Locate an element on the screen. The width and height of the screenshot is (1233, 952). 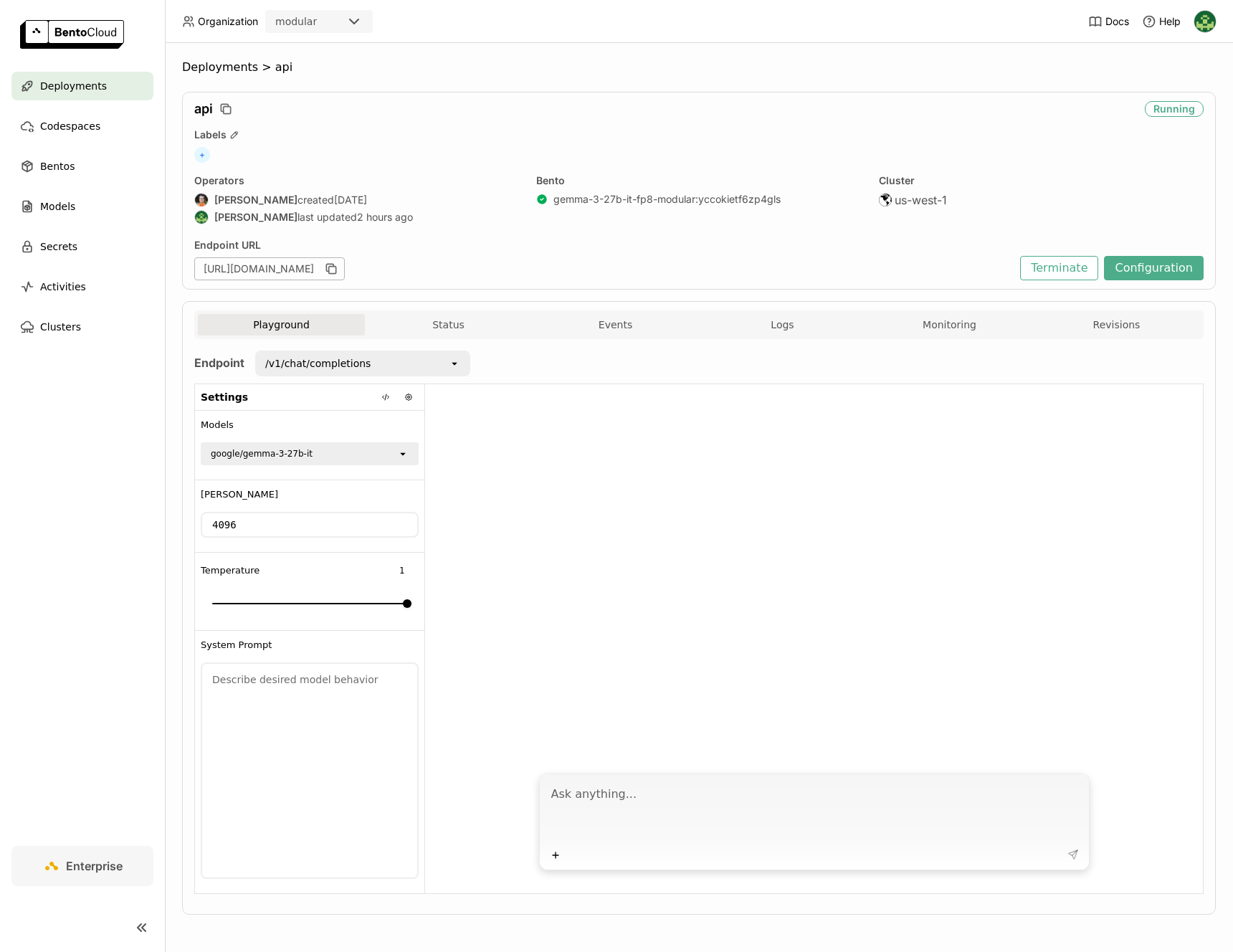
span: Activities is located at coordinates (63, 287).